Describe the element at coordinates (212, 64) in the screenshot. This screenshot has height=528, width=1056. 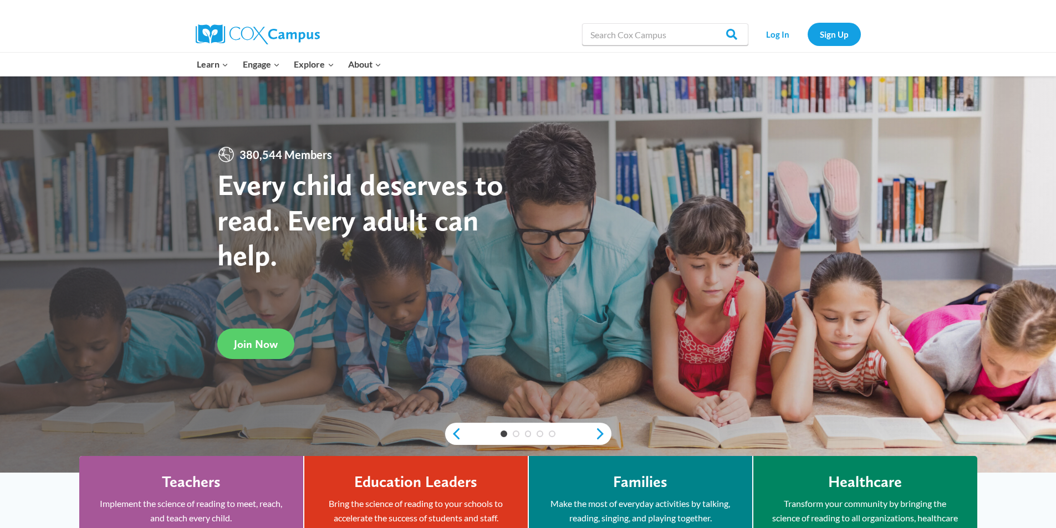
I see `span: Learn` at that location.